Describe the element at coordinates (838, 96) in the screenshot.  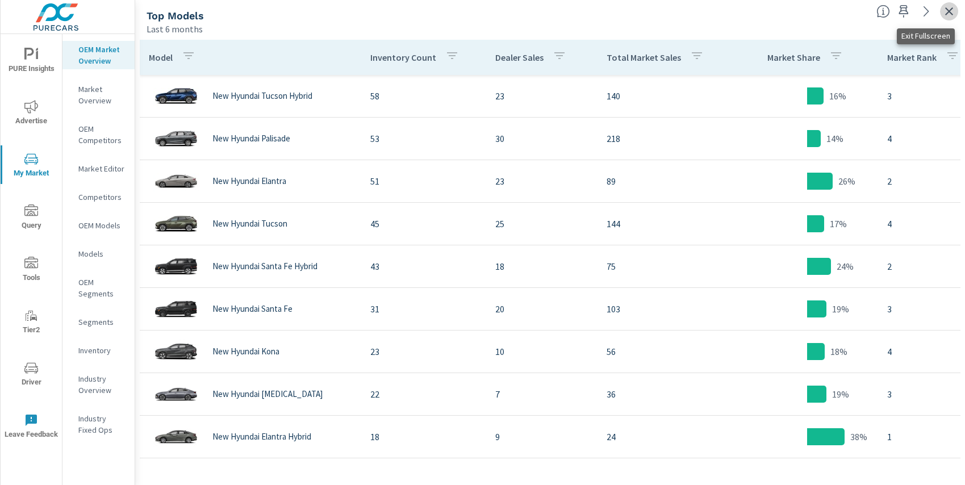
I see `p: 16%` at that location.